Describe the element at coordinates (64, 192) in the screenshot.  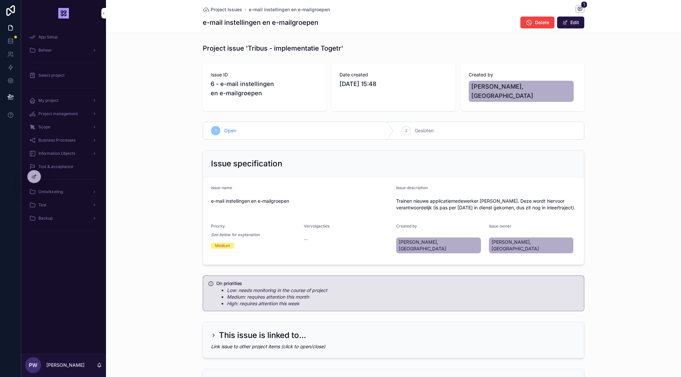
I see `a: Ontwikkeling` at that location.